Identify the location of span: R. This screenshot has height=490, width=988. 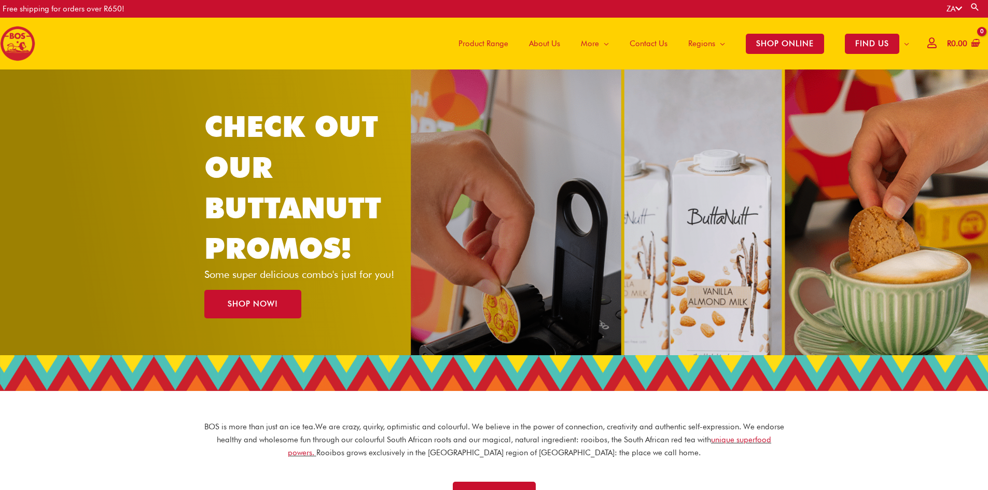
(949, 44).